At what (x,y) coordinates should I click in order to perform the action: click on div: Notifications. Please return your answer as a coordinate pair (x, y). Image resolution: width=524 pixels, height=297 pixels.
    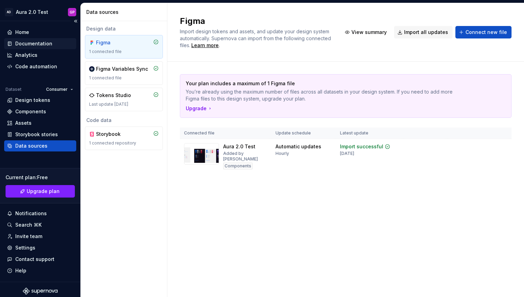
    Looking at the image, I should click on (31, 213).